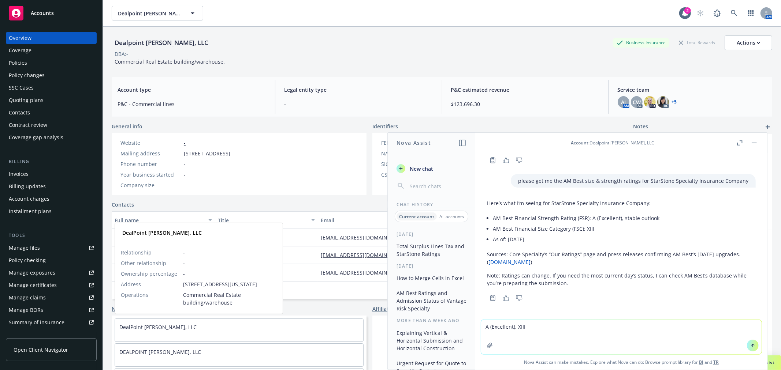  What do you see at coordinates (734, 13) in the screenshot?
I see `a: Search` at bounding box center [734, 13].